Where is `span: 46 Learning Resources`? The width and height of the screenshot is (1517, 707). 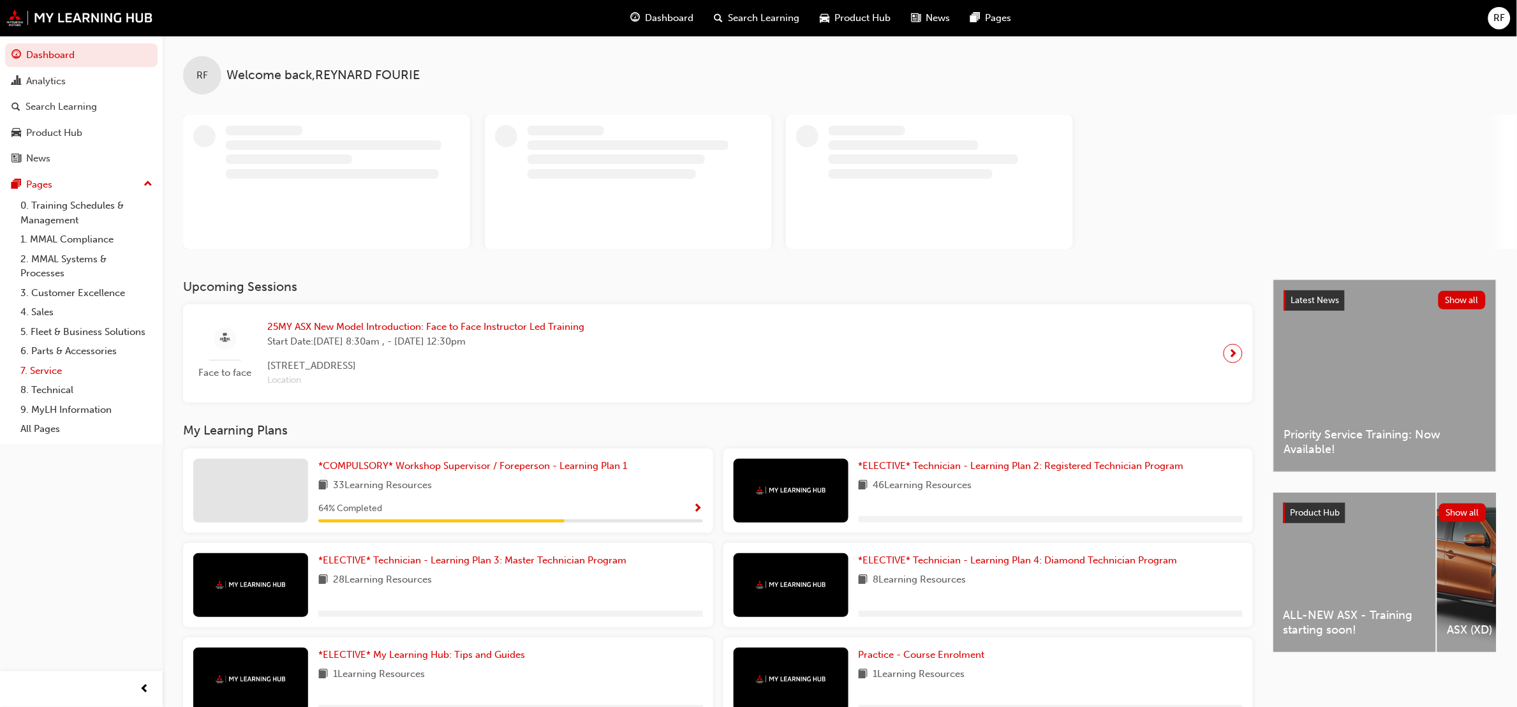
span: 46 Learning Resources is located at coordinates (923, 486).